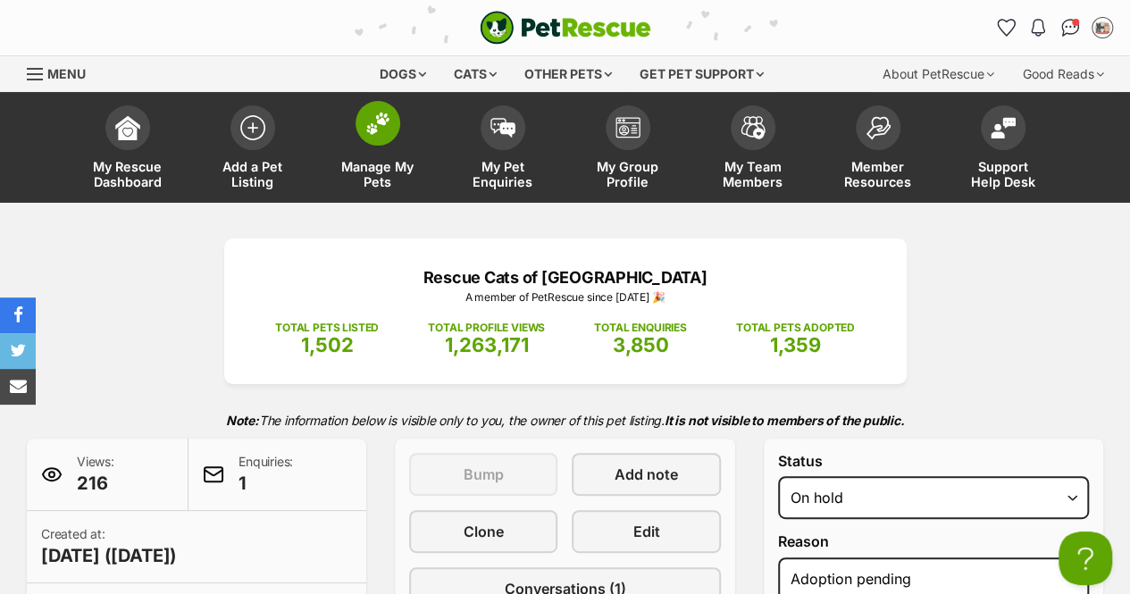 The height and width of the screenshot is (594, 1130). What do you see at coordinates (1070, 28) in the screenshot?
I see `a: Conversations` at bounding box center [1070, 28].